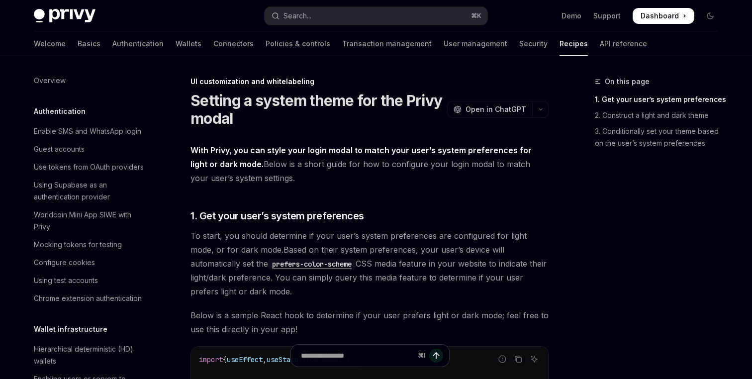 The height and width of the screenshot is (379, 752). I want to click on div: Enable SMS and WhatsApp login, so click(87, 131).